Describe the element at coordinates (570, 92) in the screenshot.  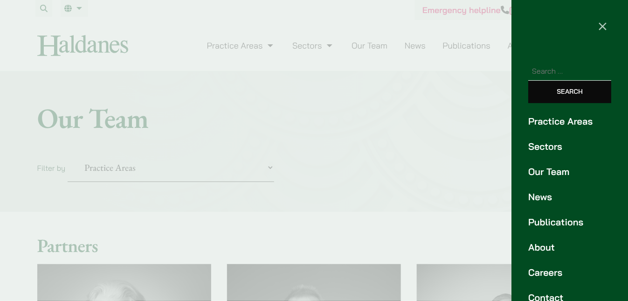
I see `input: Search` at that location.